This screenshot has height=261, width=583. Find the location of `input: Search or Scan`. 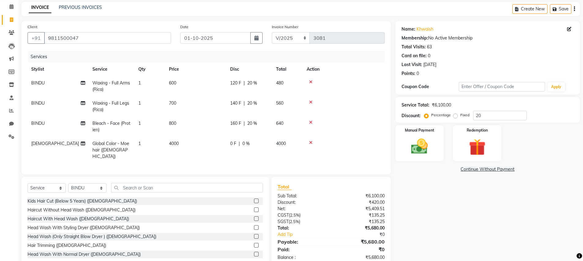

input: Search or Scan is located at coordinates (187, 188).